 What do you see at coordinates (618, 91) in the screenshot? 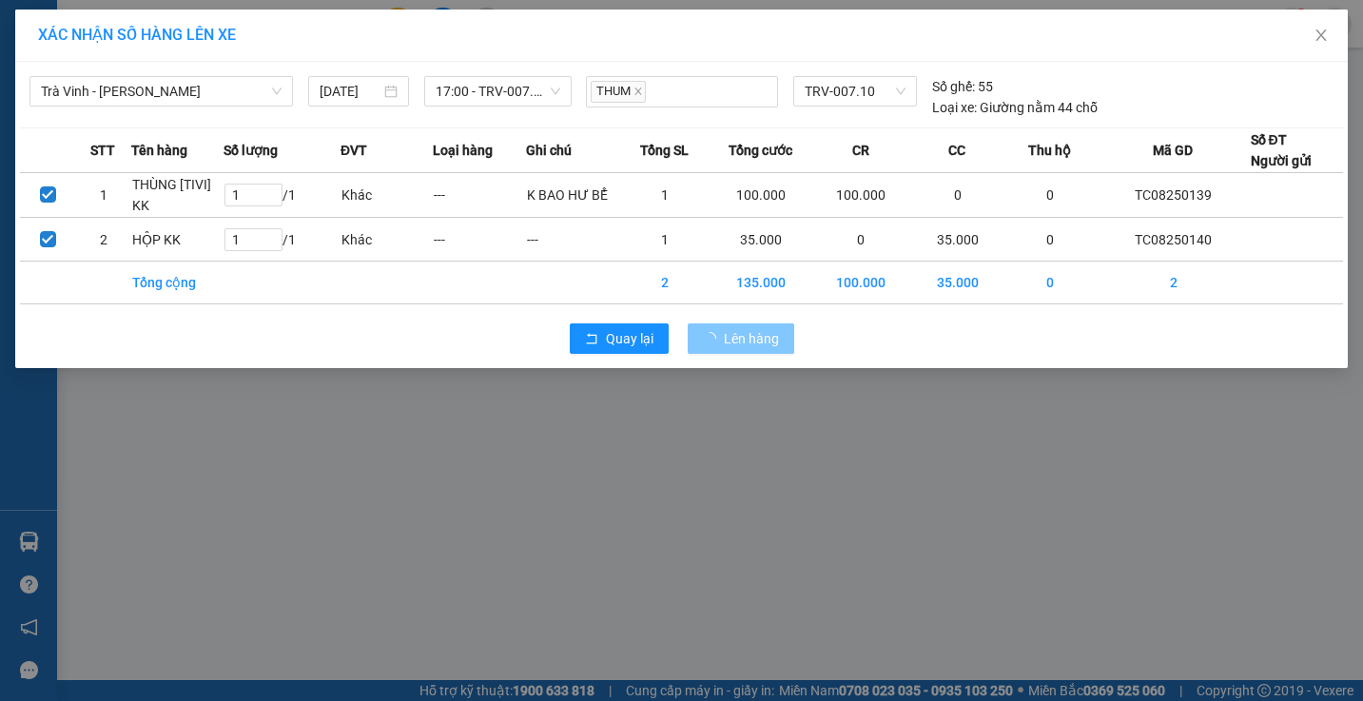
I see `span: THUM` at bounding box center [618, 91].